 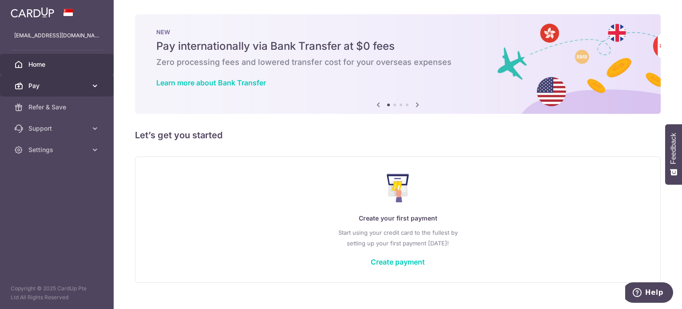 I want to click on a: Learn more about Bank Transfer, so click(x=211, y=83).